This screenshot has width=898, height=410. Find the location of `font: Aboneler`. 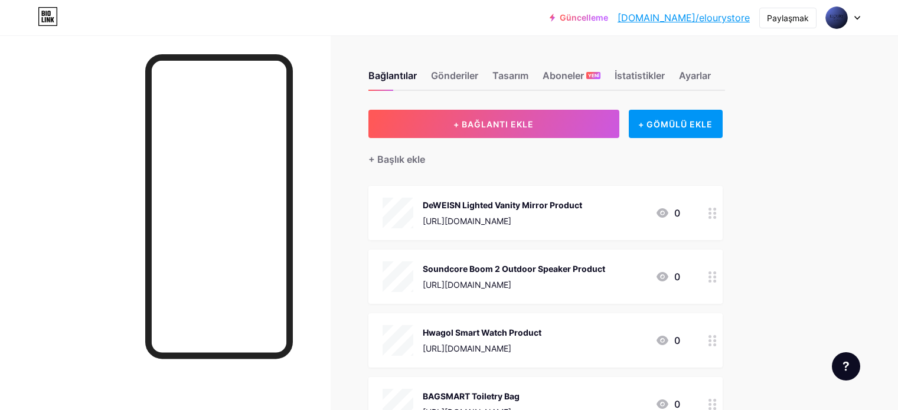

font: Aboneler is located at coordinates (563, 76).